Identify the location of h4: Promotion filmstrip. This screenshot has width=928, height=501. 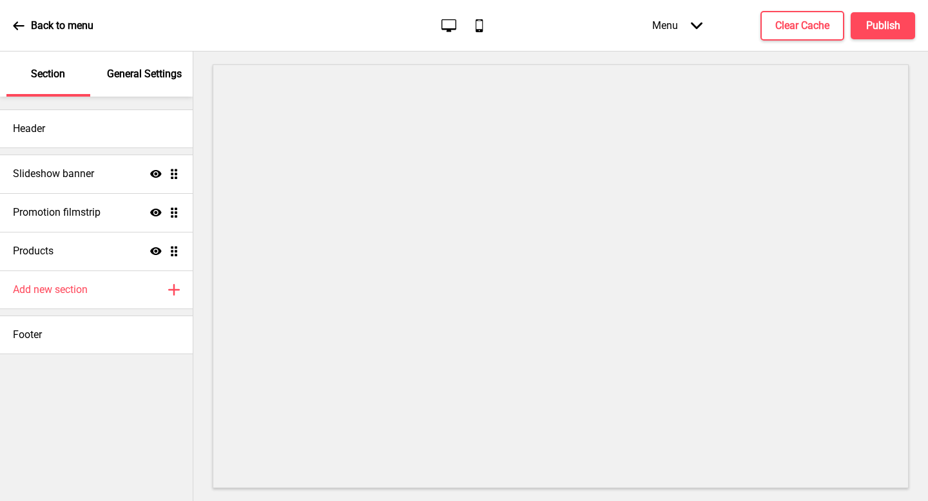
(57, 213).